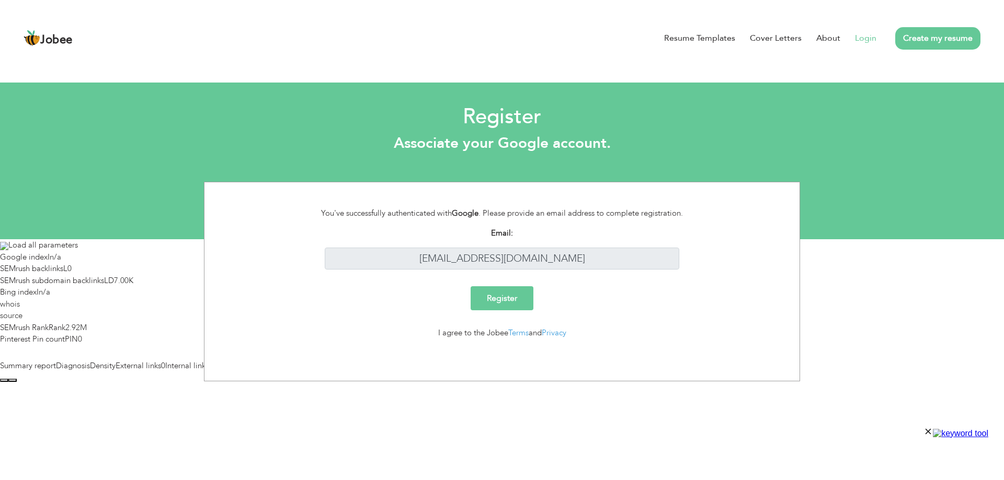 This screenshot has width=1004, height=480. Describe the element at coordinates (123, 281) in the screenshot. I see `a: 7.00K` at that location.